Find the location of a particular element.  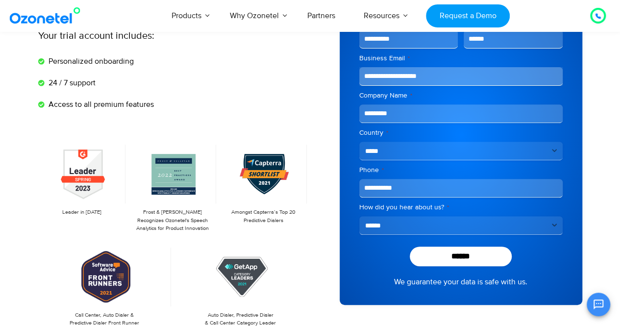

label: Company Name is located at coordinates (461, 96).